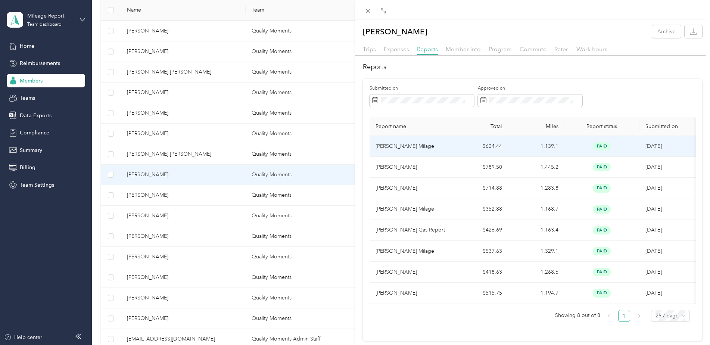  I want to click on span: Report status, so click(602, 126).